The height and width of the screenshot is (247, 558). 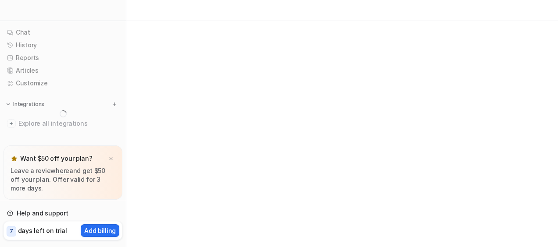 I want to click on a: Articles, so click(x=63, y=71).